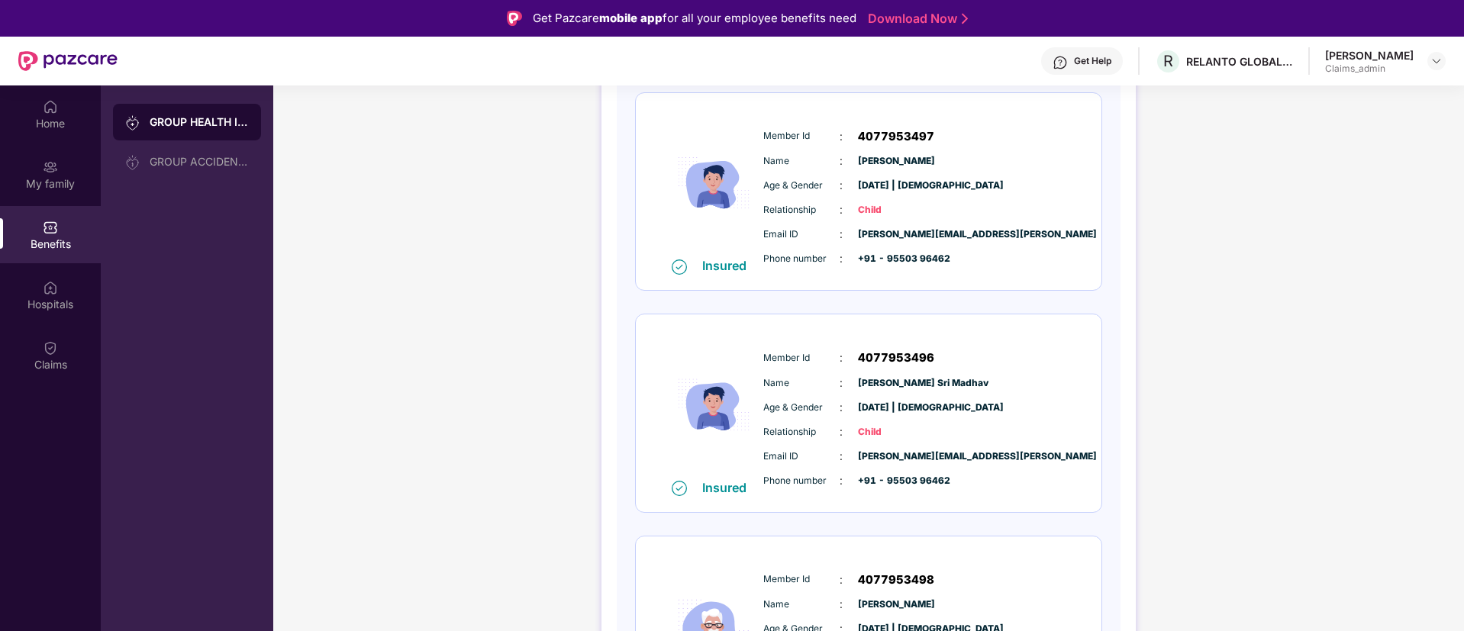 The height and width of the screenshot is (631, 1464). What do you see at coordinates (915, 18) in the screenshot?
I see `a: Download Now` at bounding box center [915, 18].